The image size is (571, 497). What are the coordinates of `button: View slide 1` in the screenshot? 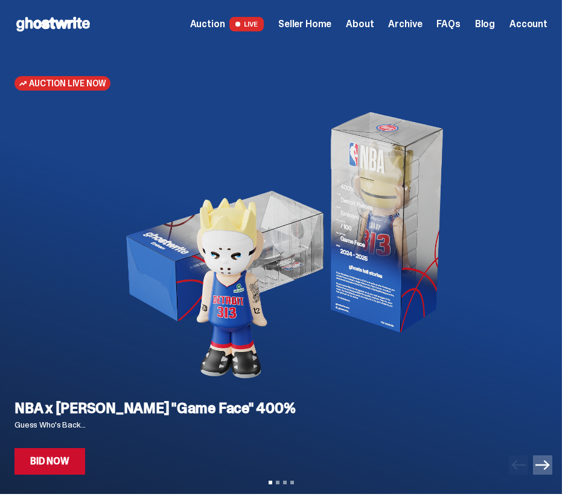 It's located at (271, 483).